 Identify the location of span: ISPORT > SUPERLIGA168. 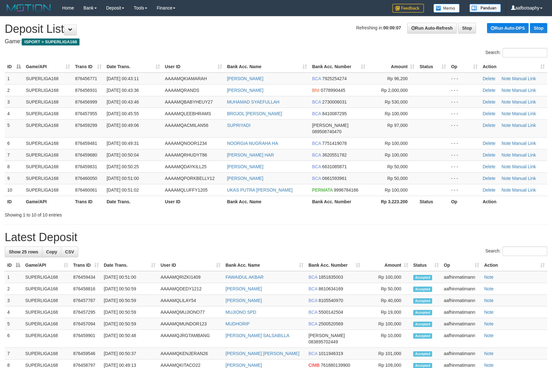
(50, 42).